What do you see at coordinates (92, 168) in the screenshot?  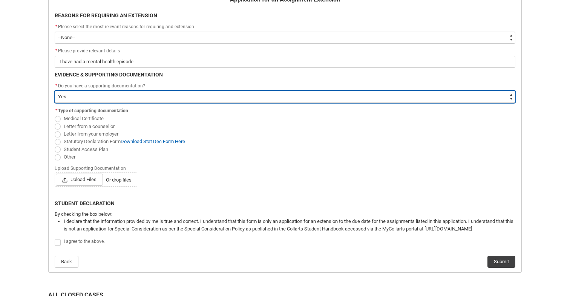 I see `span: Upload Supporting Documentation` at bounding box center [92, 168].